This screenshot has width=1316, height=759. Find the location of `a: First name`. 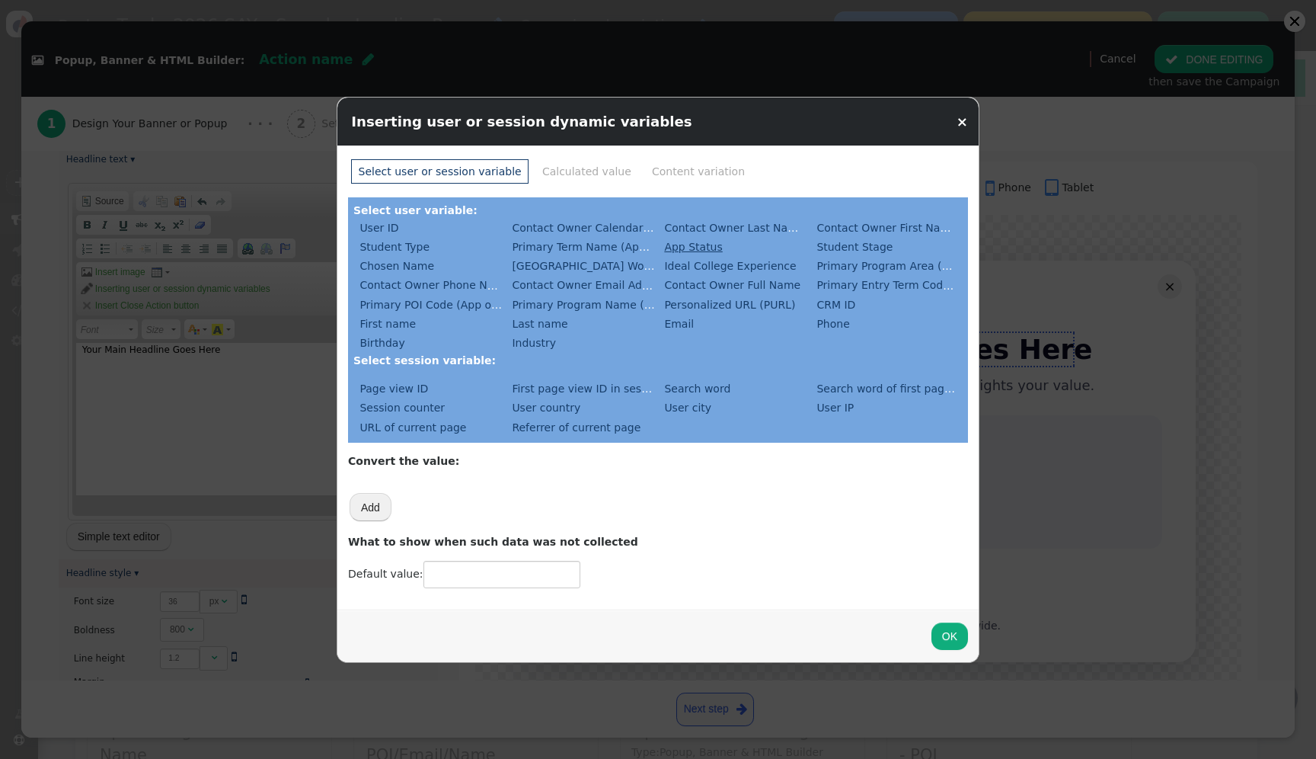

a: First name is located at coordinates (388, 324).